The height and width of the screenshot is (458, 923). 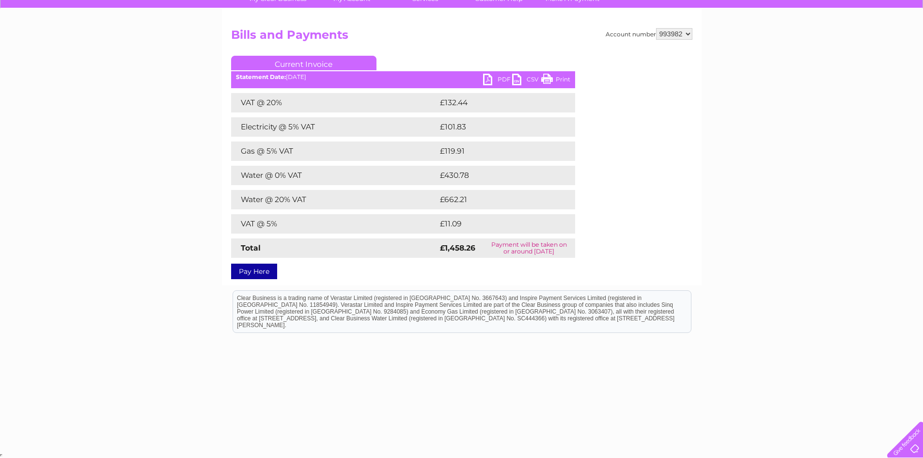 I want to click on td: £662.21, so click(x=497, y=200).